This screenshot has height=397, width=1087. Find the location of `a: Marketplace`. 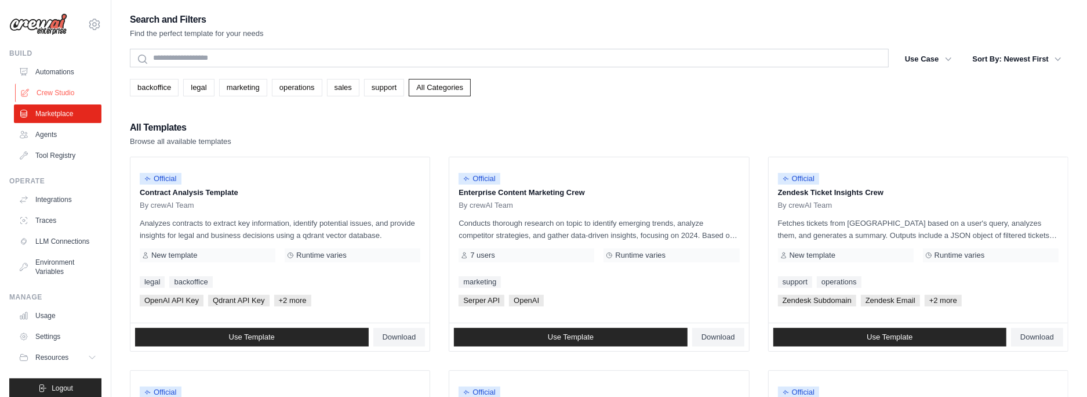

a: Marketplace is located at coordinates (57, 114).